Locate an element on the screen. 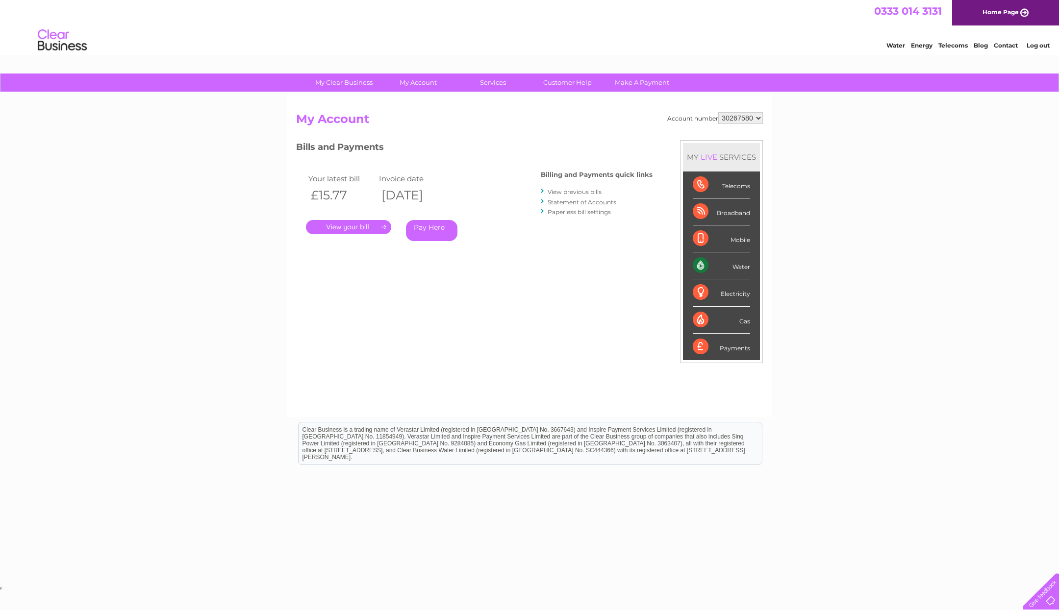 The width and height of the screenshot is (1059, 610). a: Contact is located at coordinates (1005, 45).